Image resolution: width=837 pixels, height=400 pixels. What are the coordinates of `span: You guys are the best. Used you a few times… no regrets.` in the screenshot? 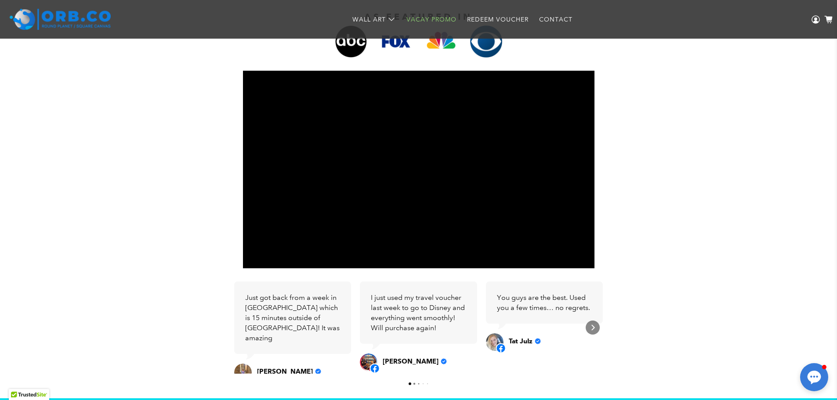 It's located at (543, 303).